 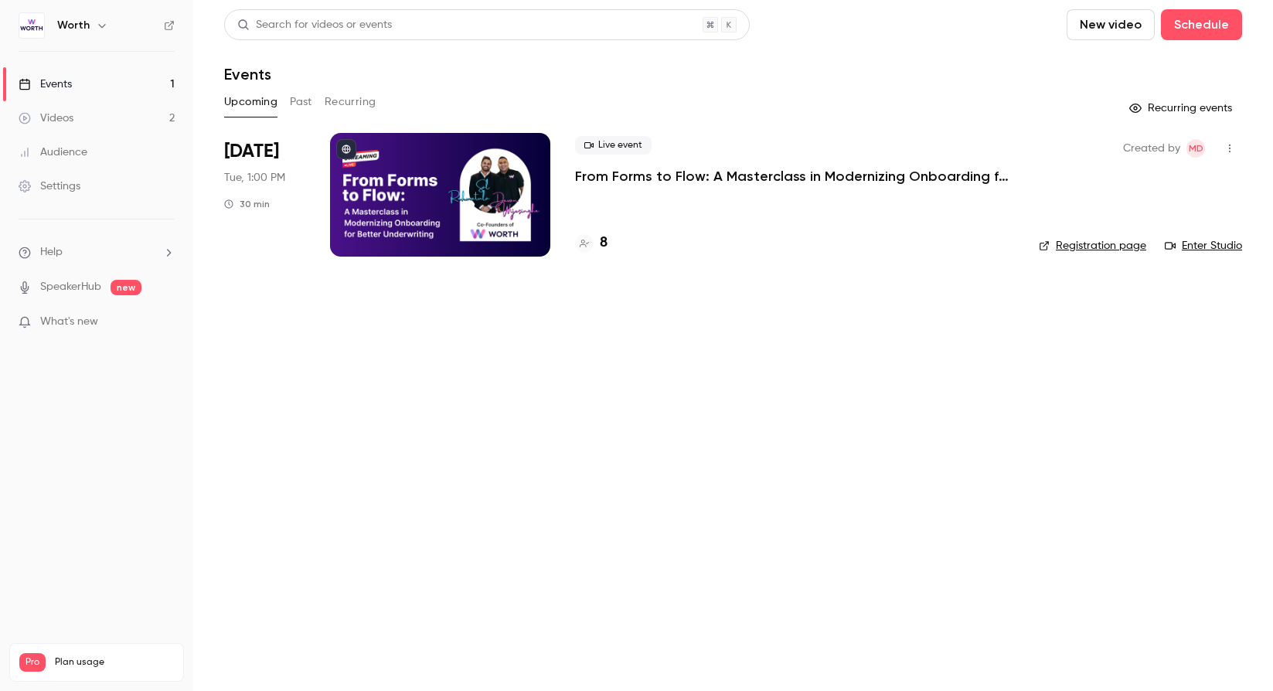 I want to click on span: Tue, 1:00 PM, so click(x=254, y=178).